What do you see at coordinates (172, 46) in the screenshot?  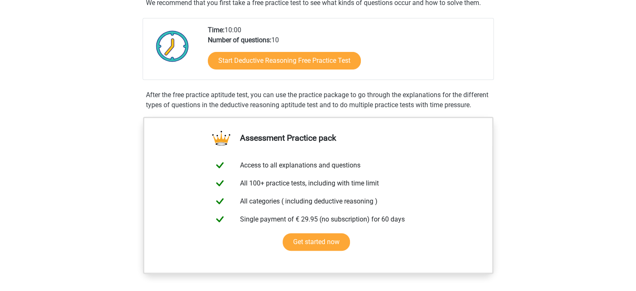 I see `img: Clock` at bounding box center [172, 46].